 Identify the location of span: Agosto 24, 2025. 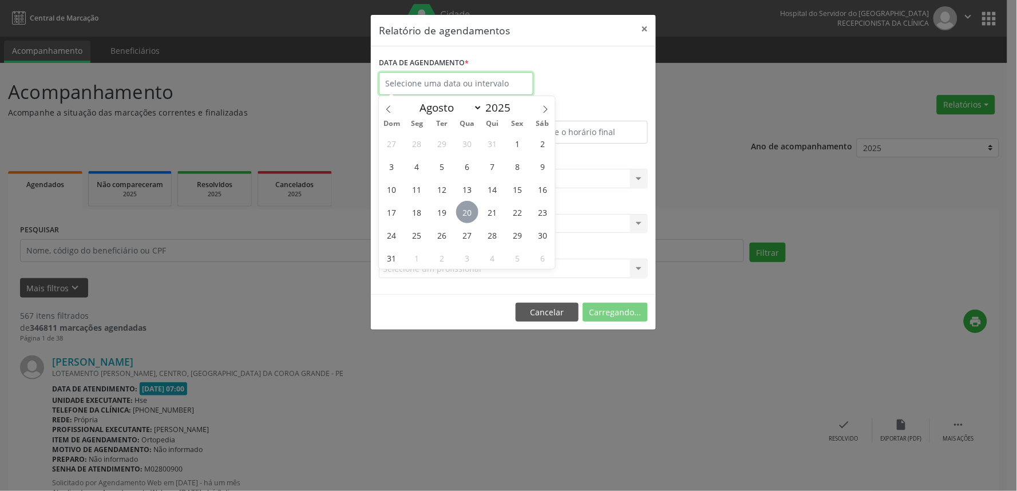
(391, 235).